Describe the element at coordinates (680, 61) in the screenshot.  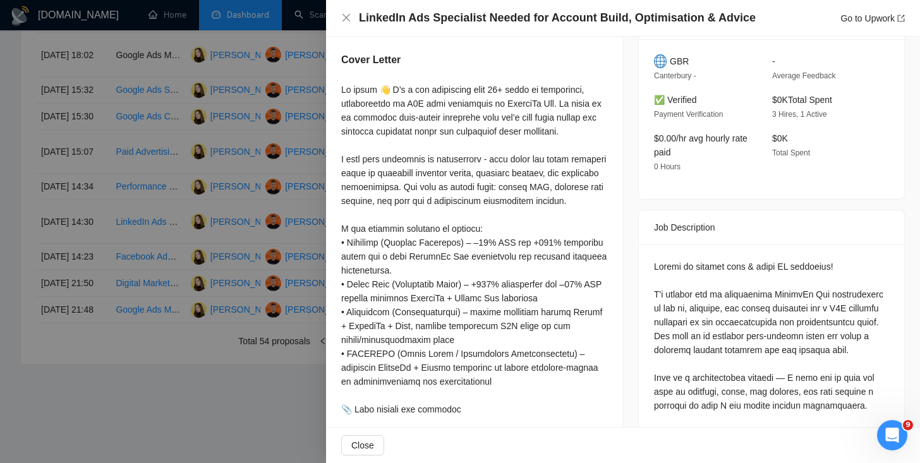
I see `span: GBR` at that location.